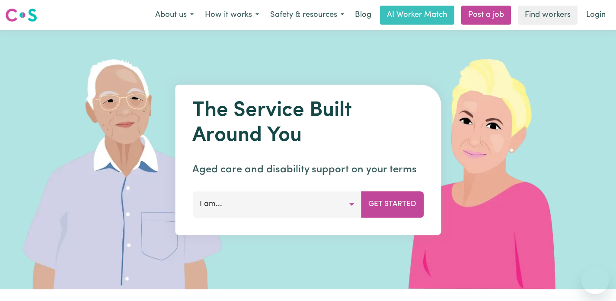 The height and width of the screenshot is (301, 616). Describe the element at coordinates (21, 15) in the screenshot. I see `a: Careseekers logo` at that location.